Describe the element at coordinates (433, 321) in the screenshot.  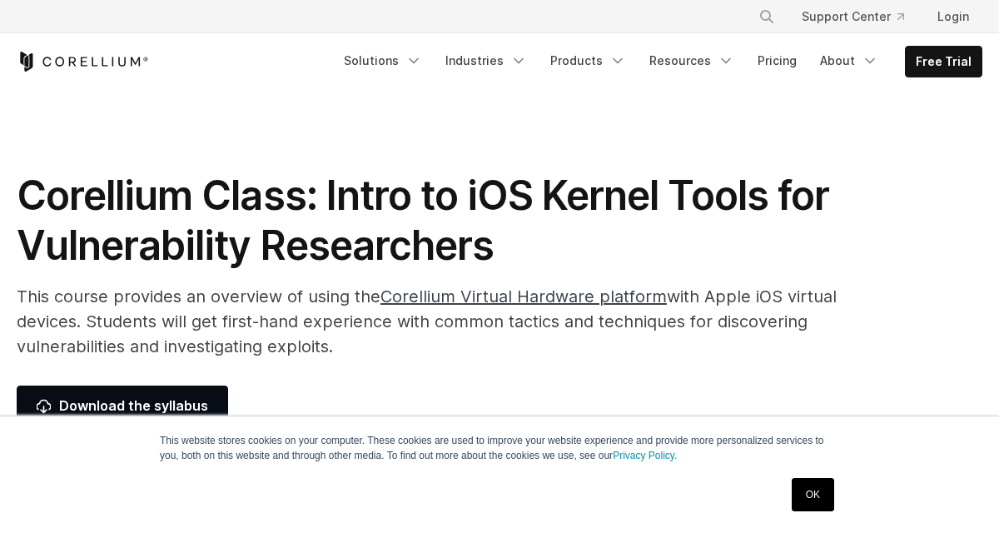
I see `p: This course provides an overview of using the with Apple iOS virtual devices. Students will get f...` at that location.